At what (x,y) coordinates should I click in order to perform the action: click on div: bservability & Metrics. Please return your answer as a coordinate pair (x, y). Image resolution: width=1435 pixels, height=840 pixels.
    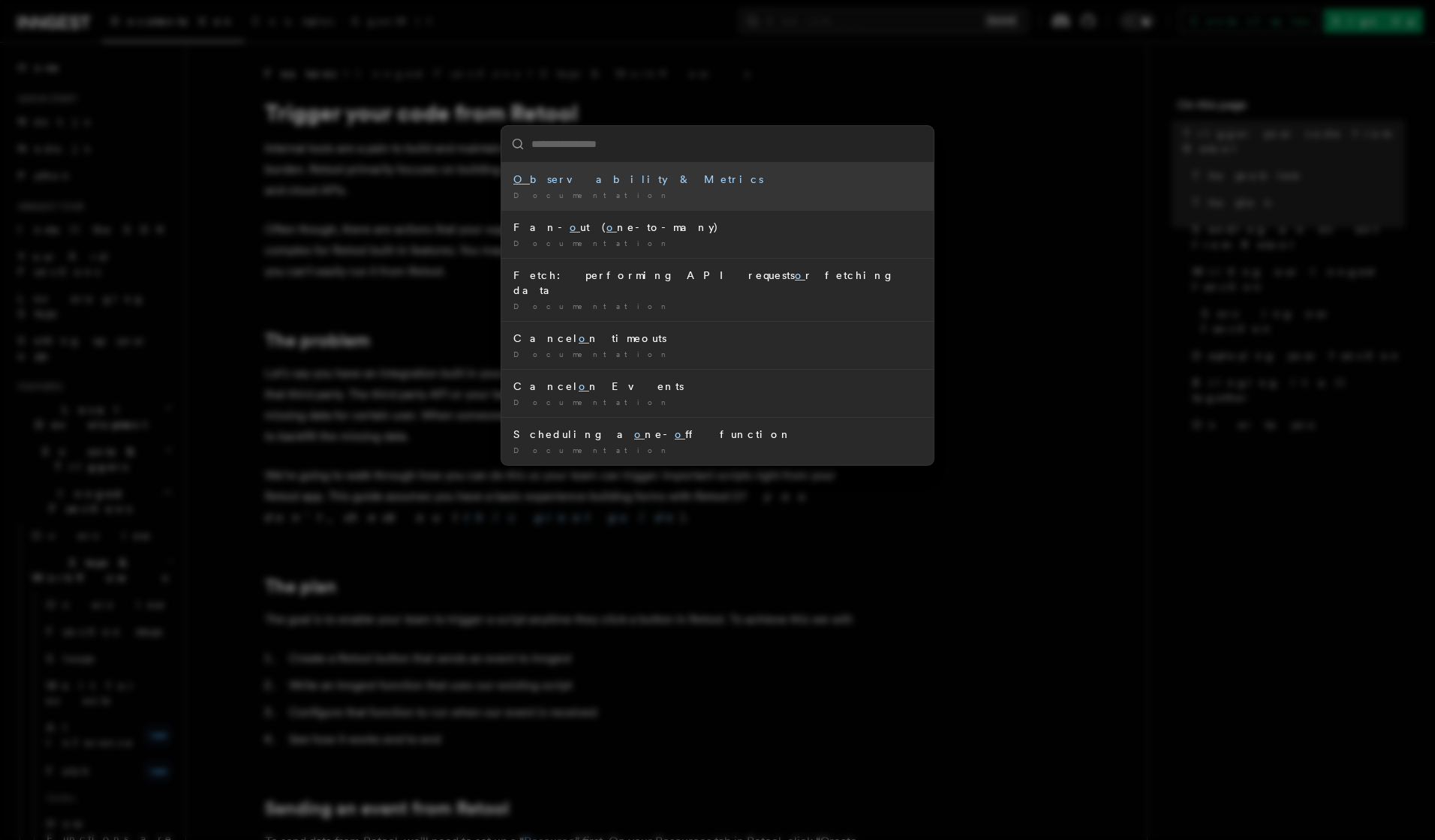
    Looking at the image, I should click on (718, 180).